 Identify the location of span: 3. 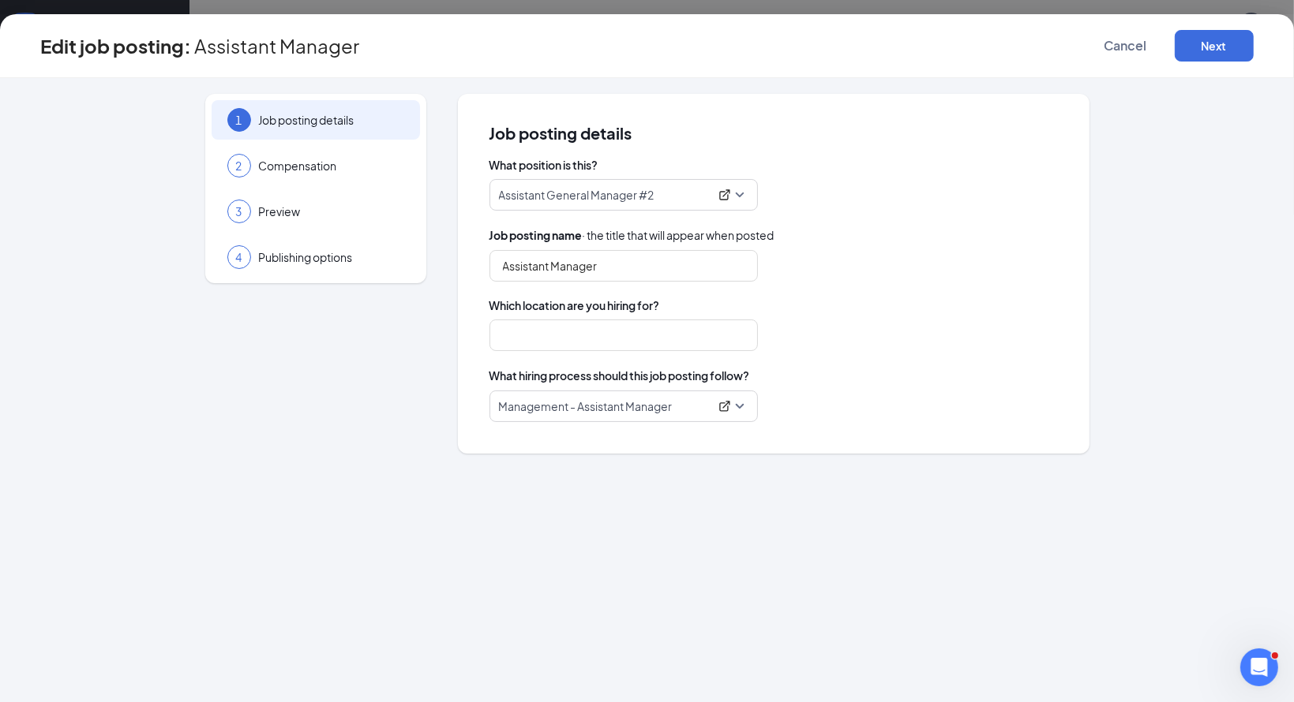
(239, 212).